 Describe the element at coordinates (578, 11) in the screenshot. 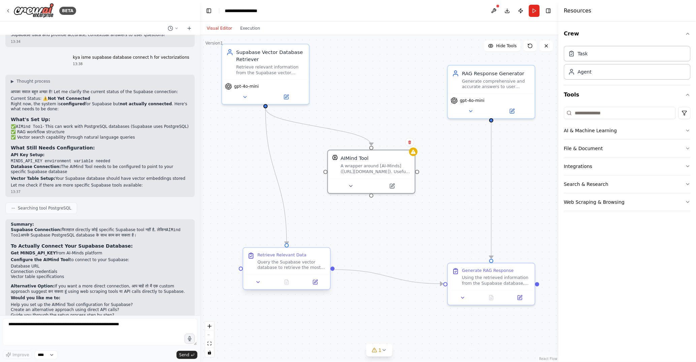

I see `h4: Resources` at that location.